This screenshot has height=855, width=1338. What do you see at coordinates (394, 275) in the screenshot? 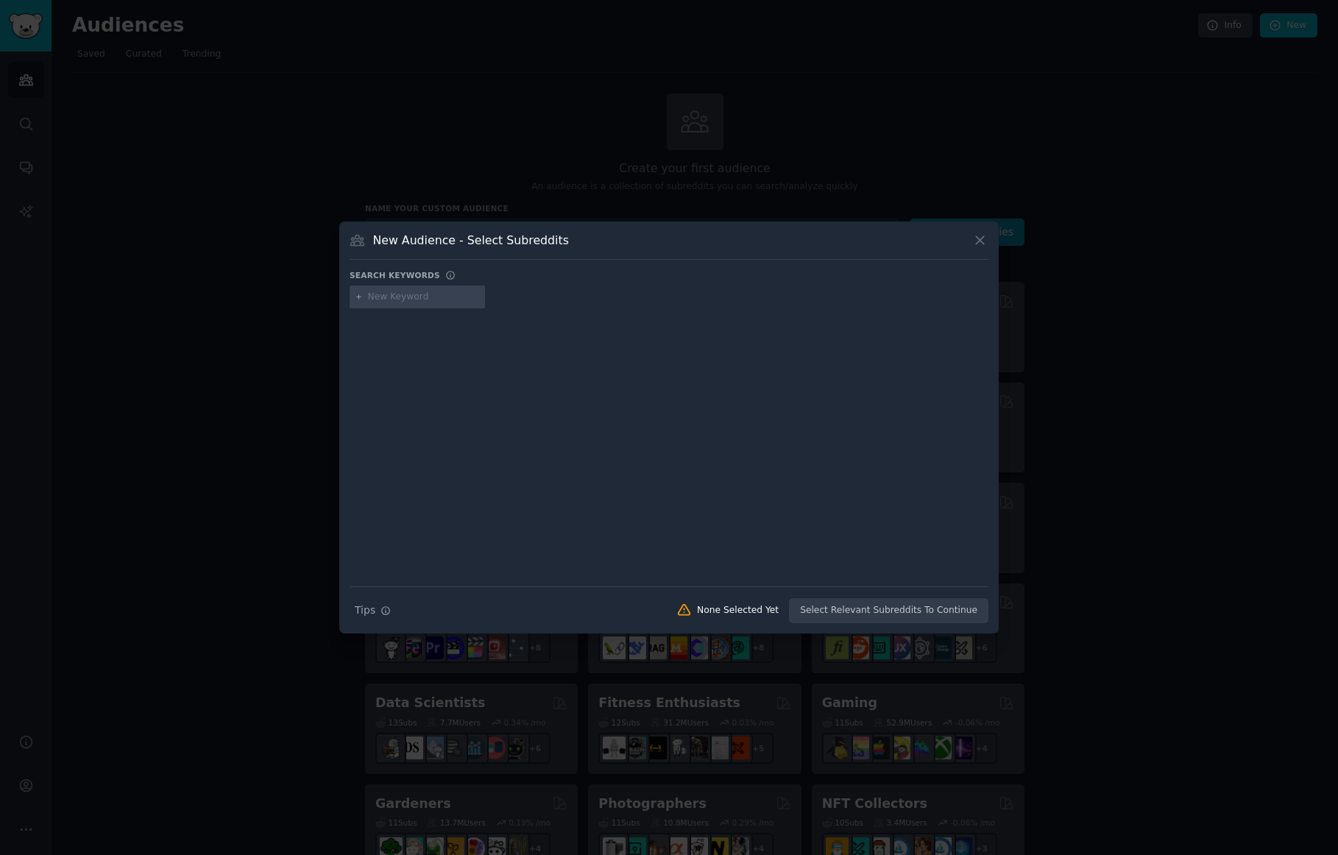
I see `h3: Search keywords` at bounding box center [394, 275].